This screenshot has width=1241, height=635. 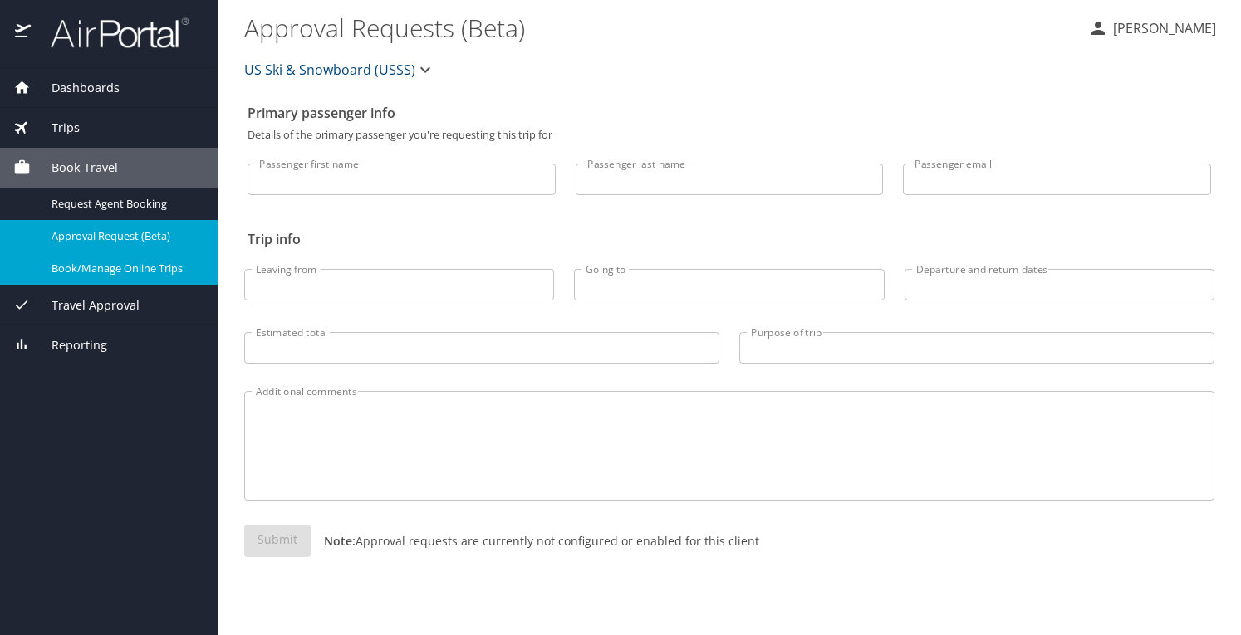 I want to click on span: Request Agent Booking, so click(x=125, y=203).